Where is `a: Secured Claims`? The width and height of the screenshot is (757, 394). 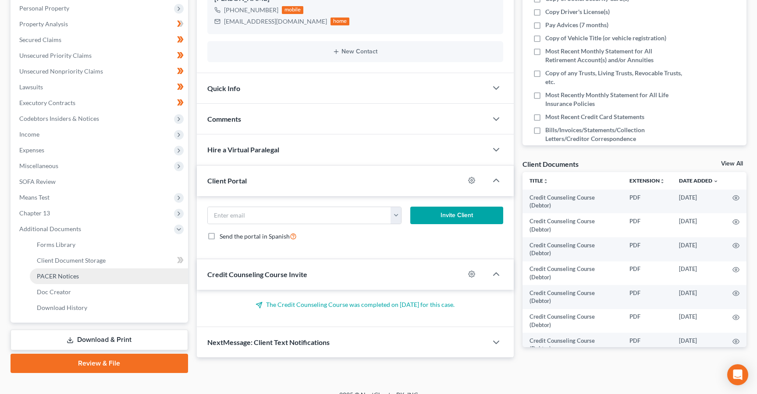
a: Secured Claims is located at coordinates (100, 40).